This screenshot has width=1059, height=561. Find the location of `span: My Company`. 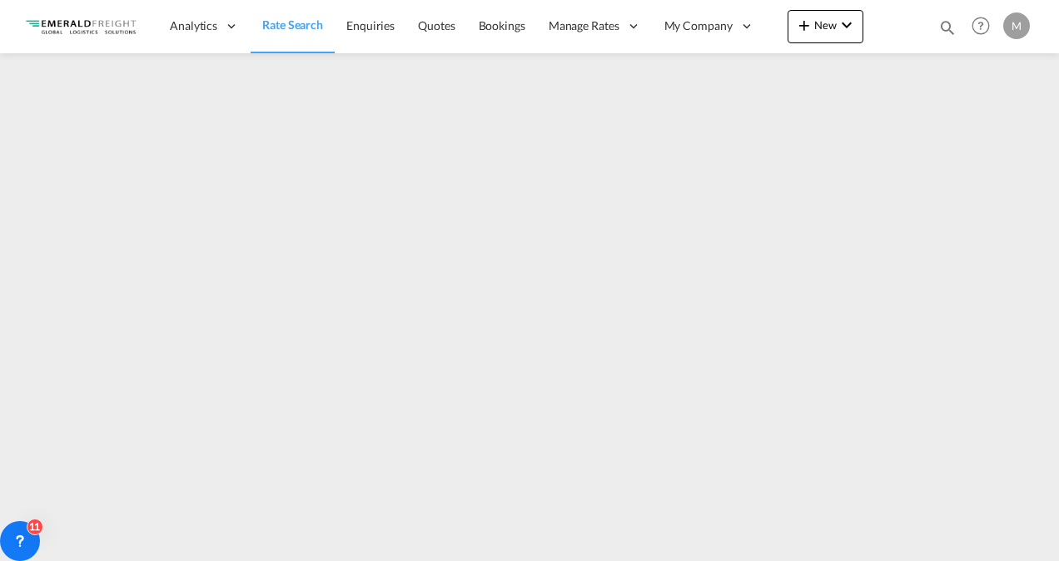

span: My Company is located at coordinates (699, 26).